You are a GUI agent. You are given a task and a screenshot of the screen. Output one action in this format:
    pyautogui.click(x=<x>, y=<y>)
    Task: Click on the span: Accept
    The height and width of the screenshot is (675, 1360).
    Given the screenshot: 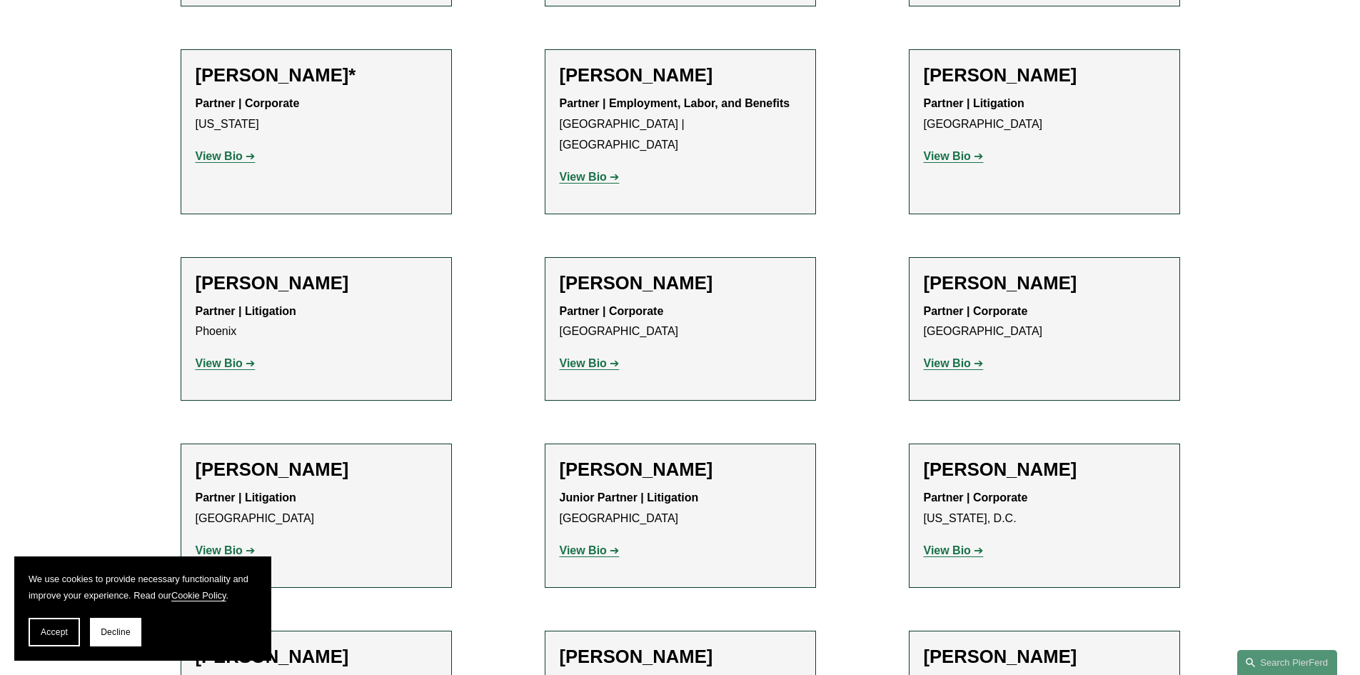 What is the action you would take?
    pyautogui.click(x=54, y=632)
    